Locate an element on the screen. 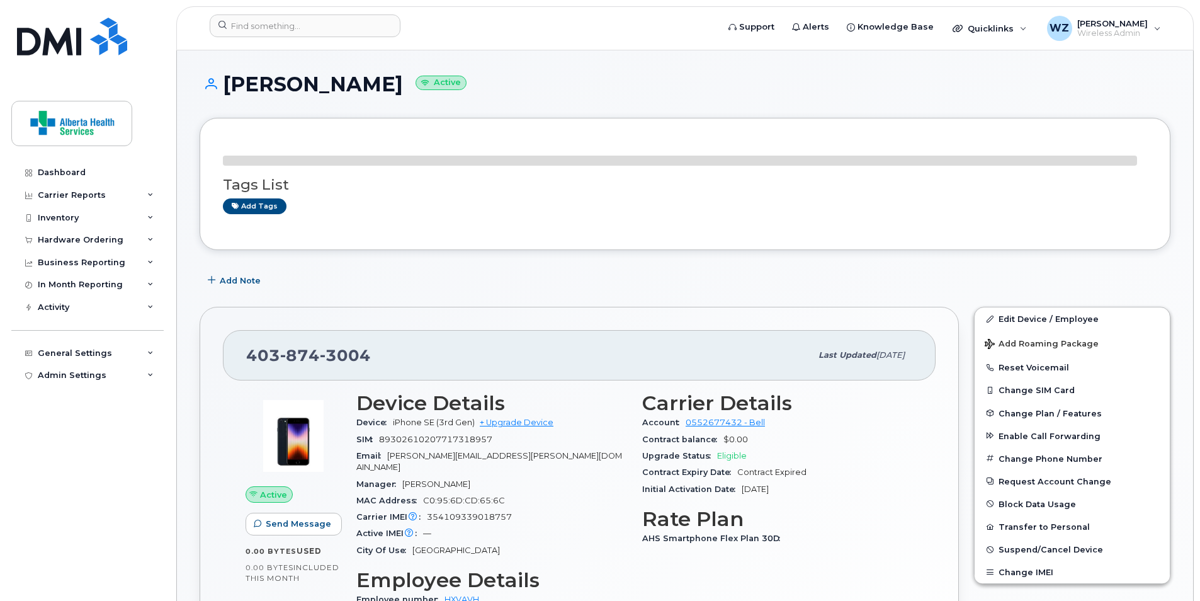  button: Add Note is located at coordinates (235, 280).